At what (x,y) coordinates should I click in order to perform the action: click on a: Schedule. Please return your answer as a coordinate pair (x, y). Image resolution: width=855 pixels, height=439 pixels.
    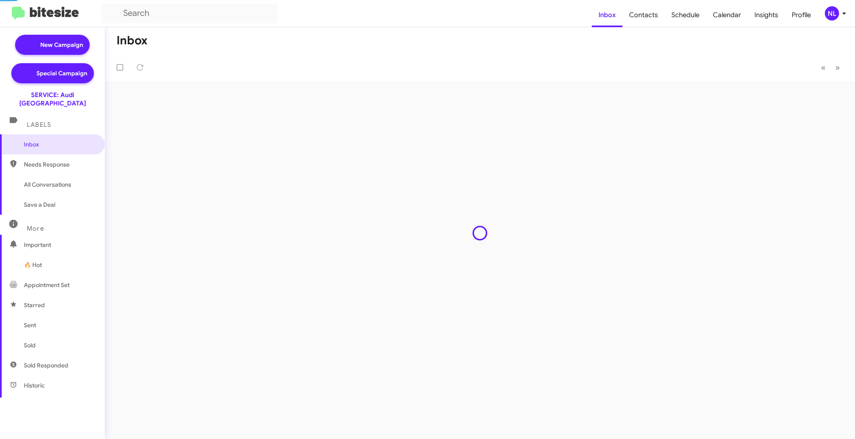
    Looking at the image, I should click on (685, 15).